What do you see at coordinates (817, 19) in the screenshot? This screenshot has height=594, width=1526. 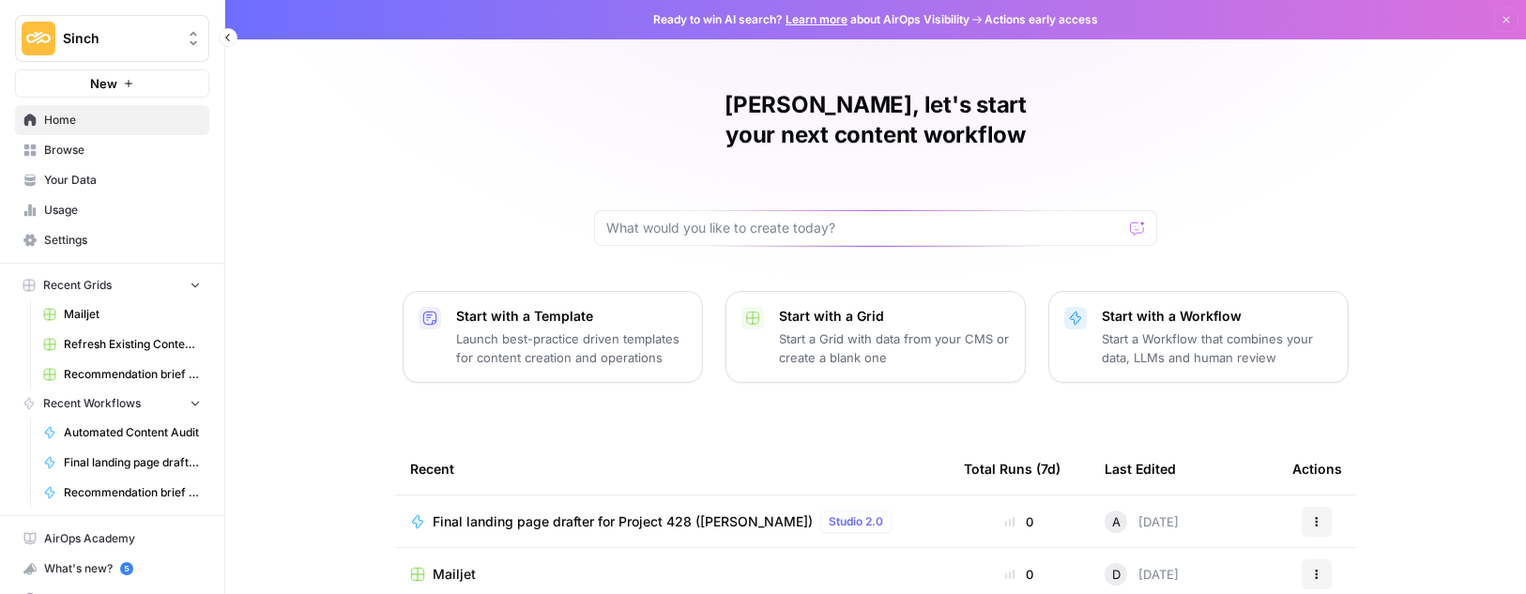 I see `a: Learn more` at bounding box center [817, 19].